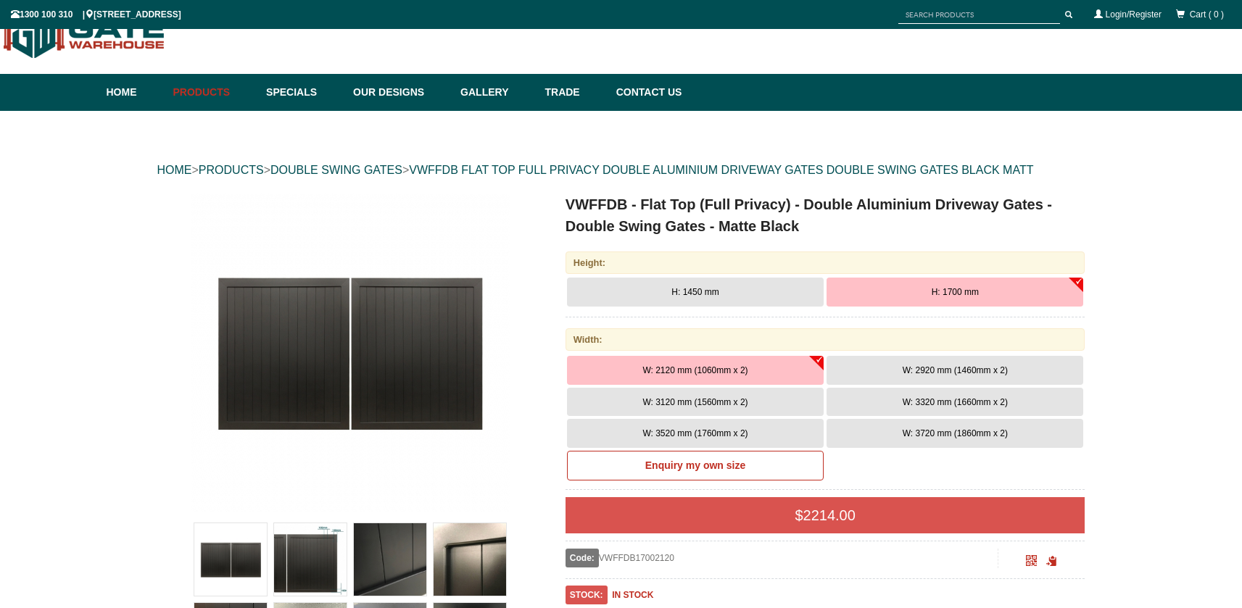  I want to click on a: Trade, so click(573, 92).